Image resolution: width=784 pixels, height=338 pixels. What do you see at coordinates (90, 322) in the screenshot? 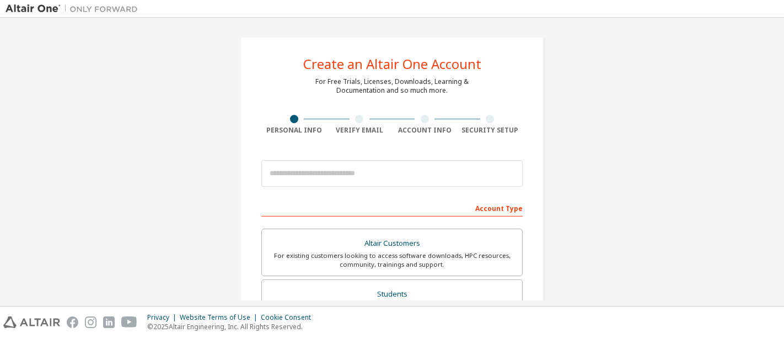
I see `img: instagram.svg` at bounding box center [90, 322].